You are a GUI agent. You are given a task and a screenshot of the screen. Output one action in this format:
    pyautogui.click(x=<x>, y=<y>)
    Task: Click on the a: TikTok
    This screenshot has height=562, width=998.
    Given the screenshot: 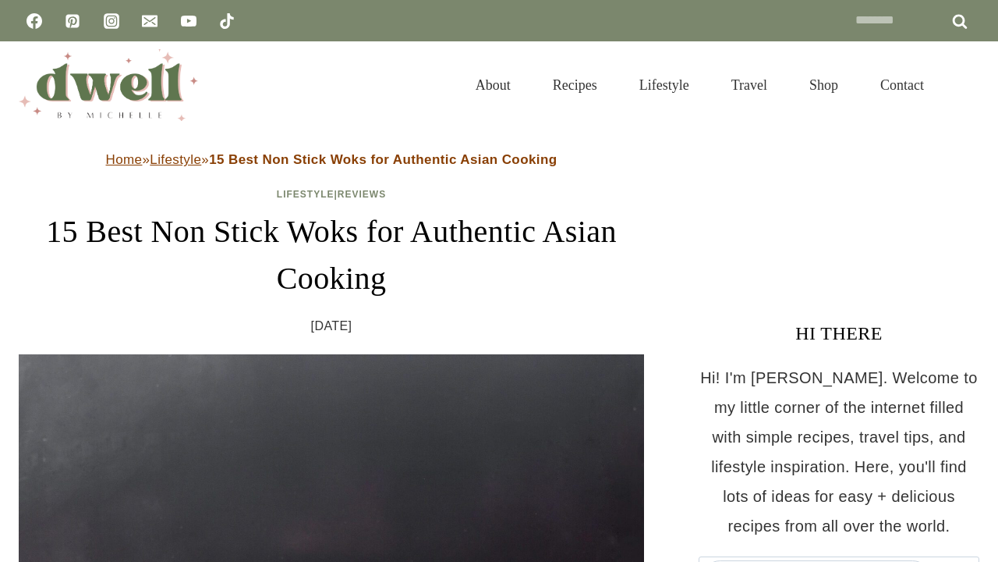 What is the action you would take?
    pyautogui.click(x=227, y=21)
    